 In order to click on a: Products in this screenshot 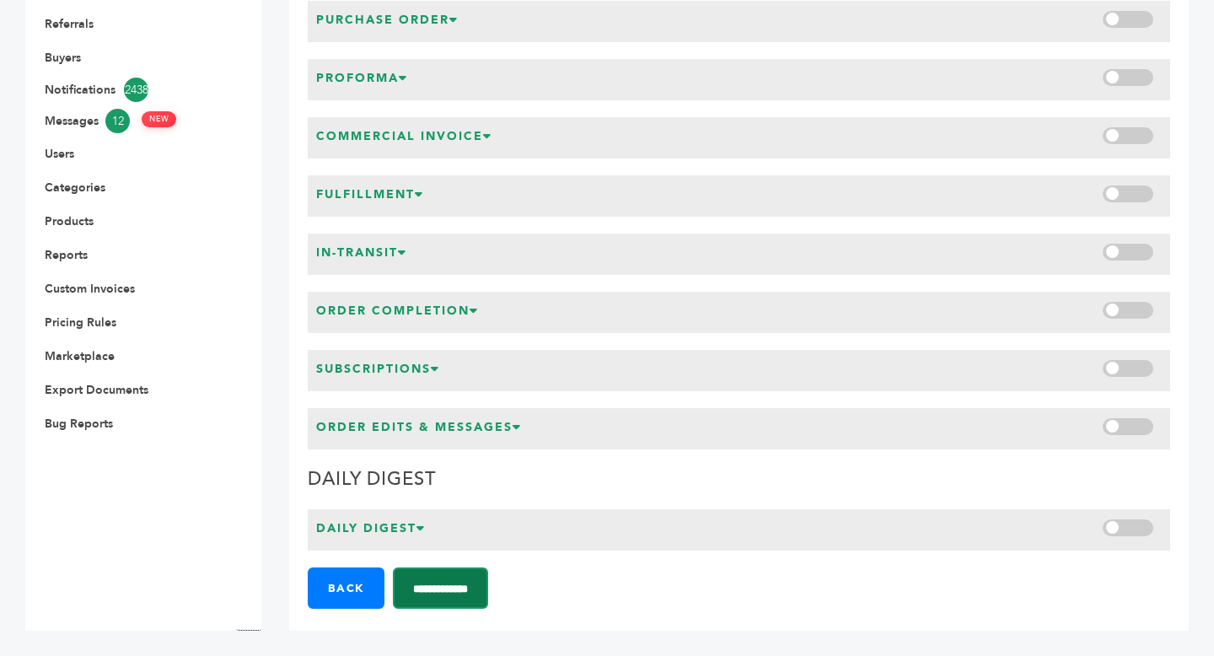, I will do `click(69, 221)`.